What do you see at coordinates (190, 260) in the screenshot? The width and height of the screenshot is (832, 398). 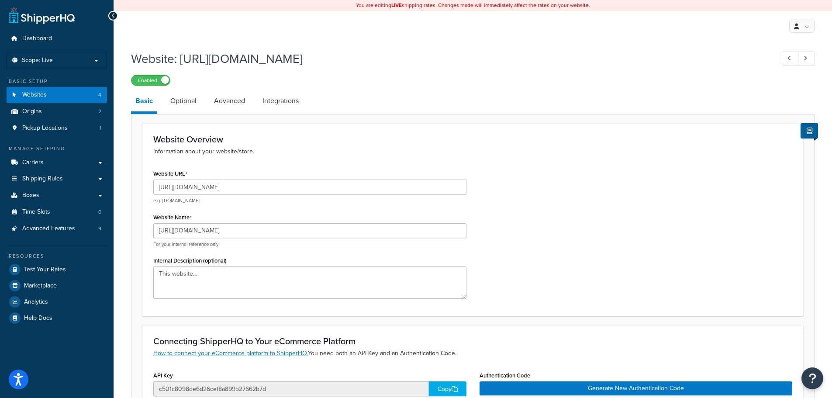 I see `label: Internal Description (optional)` at bounding box center [190, 260].